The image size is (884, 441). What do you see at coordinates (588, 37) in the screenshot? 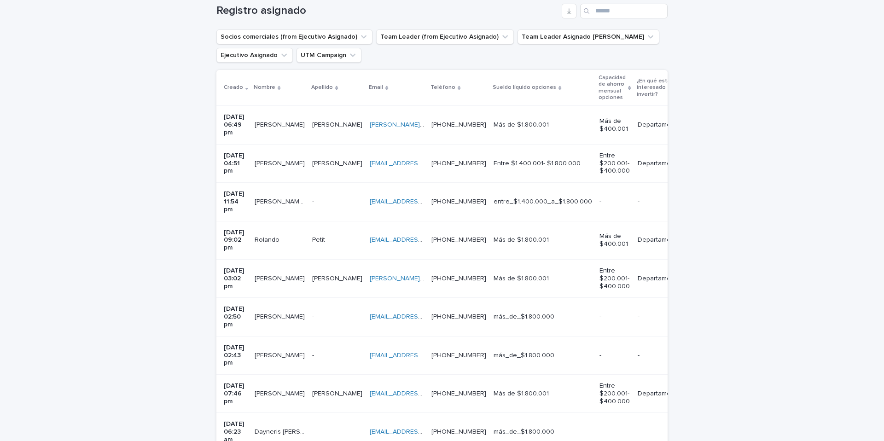
I see `button: Team Leader Asignado LLamados` at bounding box center [588, 37].